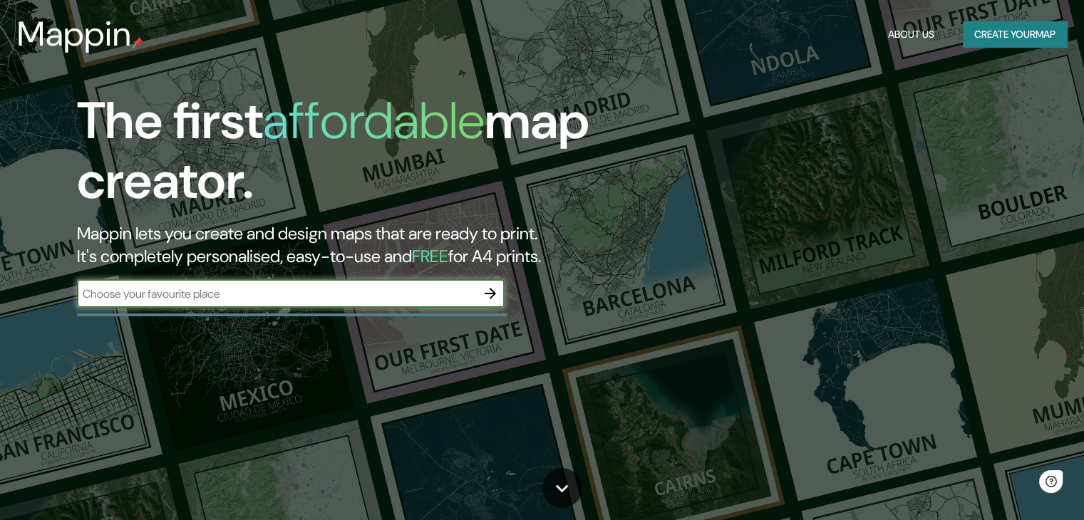 This screenshot has height=520, width=1084. What do you see at coordinates (138, 43) in the screenshot?
I see `img: mappin-pin` at bounding box center [138, 43].